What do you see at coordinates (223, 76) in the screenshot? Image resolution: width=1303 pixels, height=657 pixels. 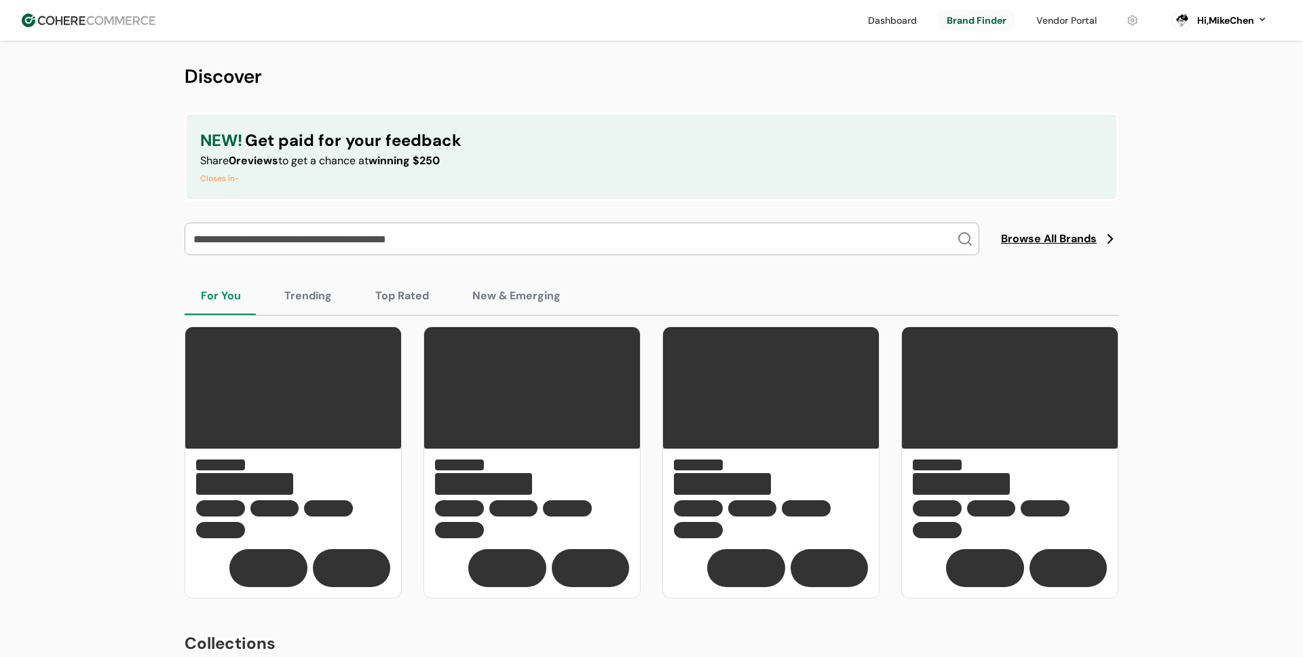 I see `span: Discover` at bounding box center [223, 76].